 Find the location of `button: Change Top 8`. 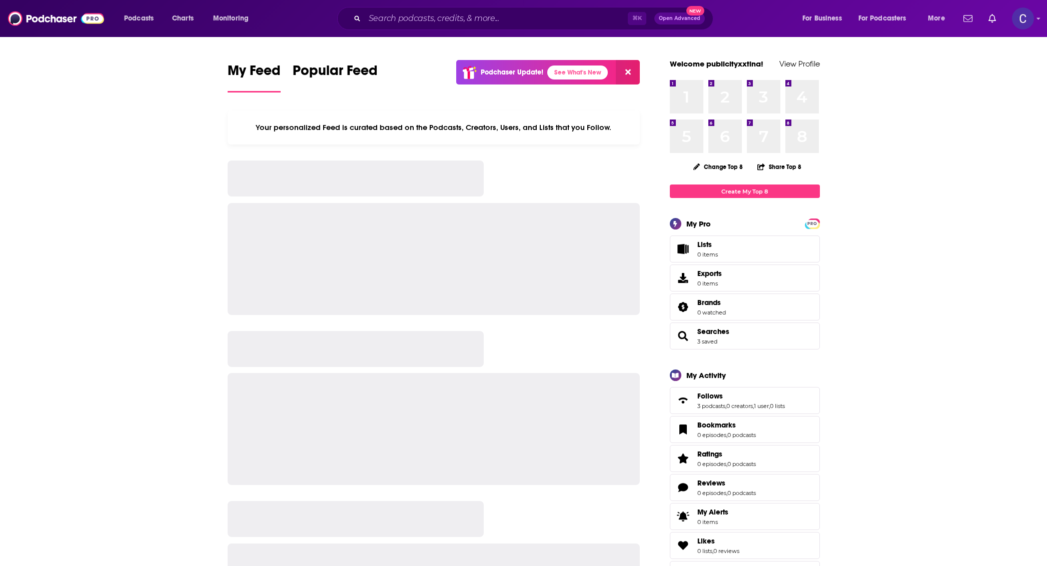

button: Change Top 8 is located at coordinates (719, 167).